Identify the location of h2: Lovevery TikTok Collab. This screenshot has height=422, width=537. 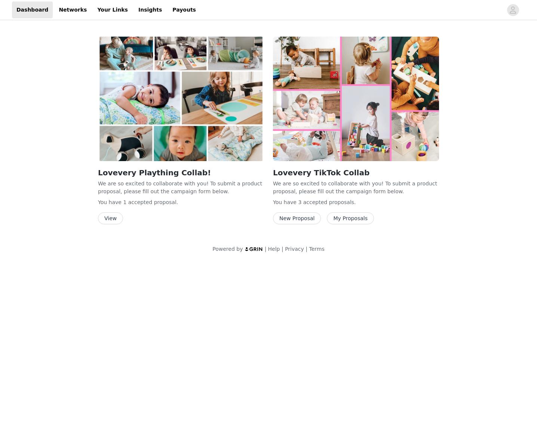
(356, 173).